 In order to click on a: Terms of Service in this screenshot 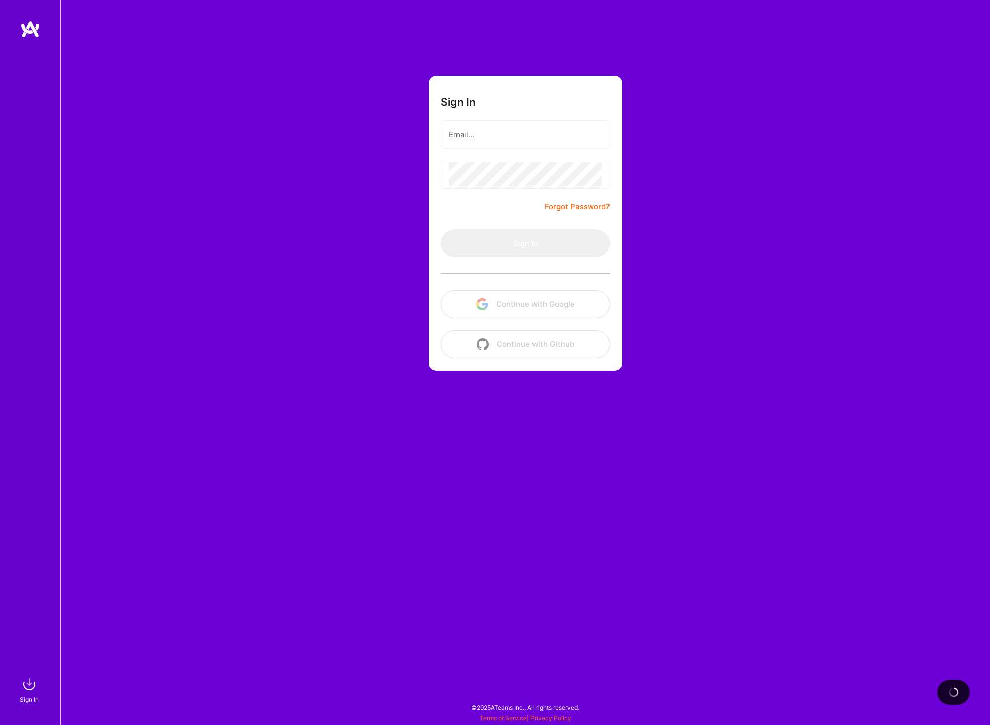, I will do `click(503, 718)`.